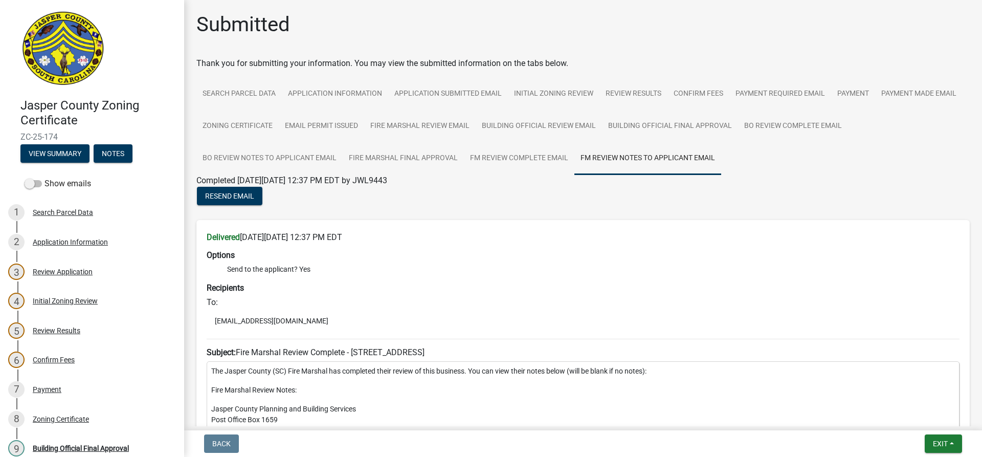  Describe the element at coordinates (403, 159) in the screenshot. I see `a: Fire Marshal Final Approval` at that location.